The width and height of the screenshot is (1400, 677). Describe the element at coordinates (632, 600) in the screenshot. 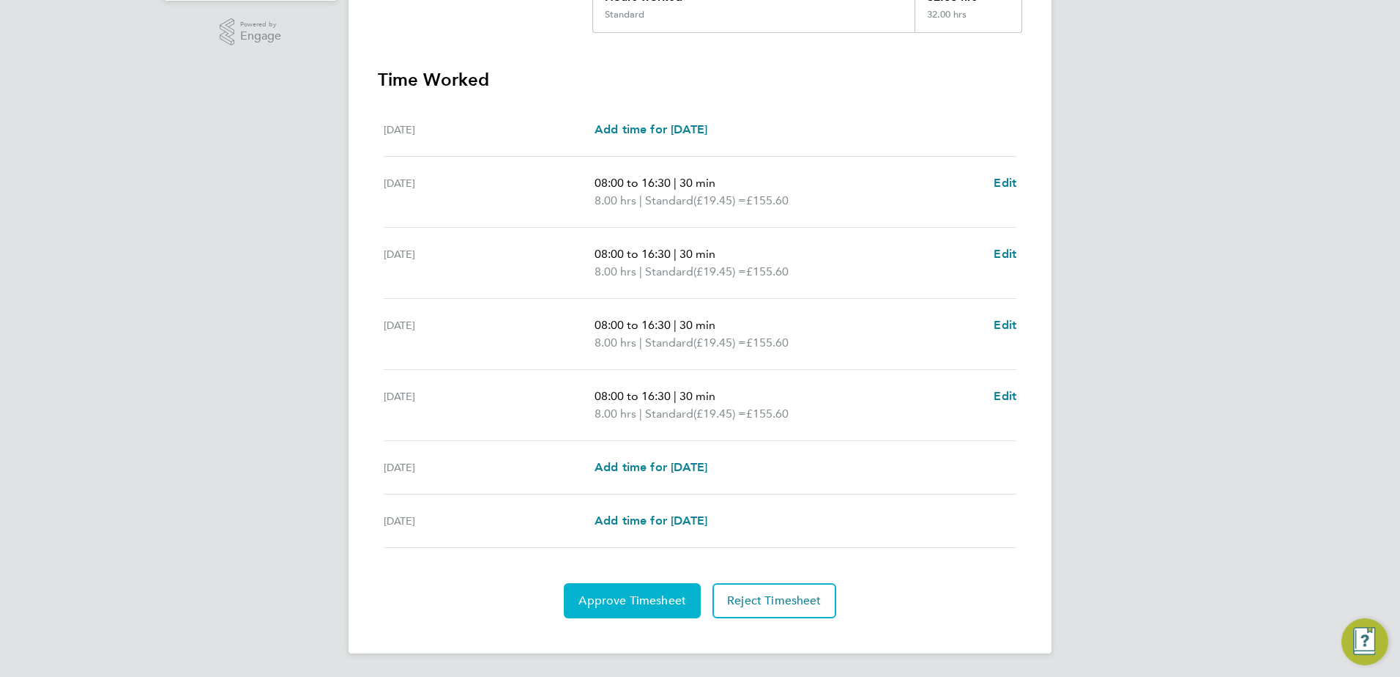

I see `span: Approve Timesheet` at that location.